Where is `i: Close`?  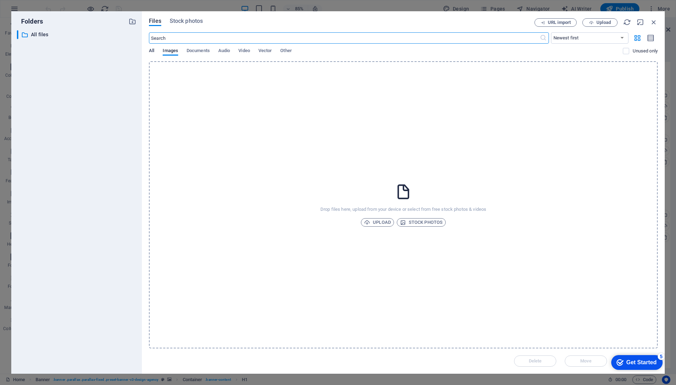
i: Close is located at coordinates (654, 22).